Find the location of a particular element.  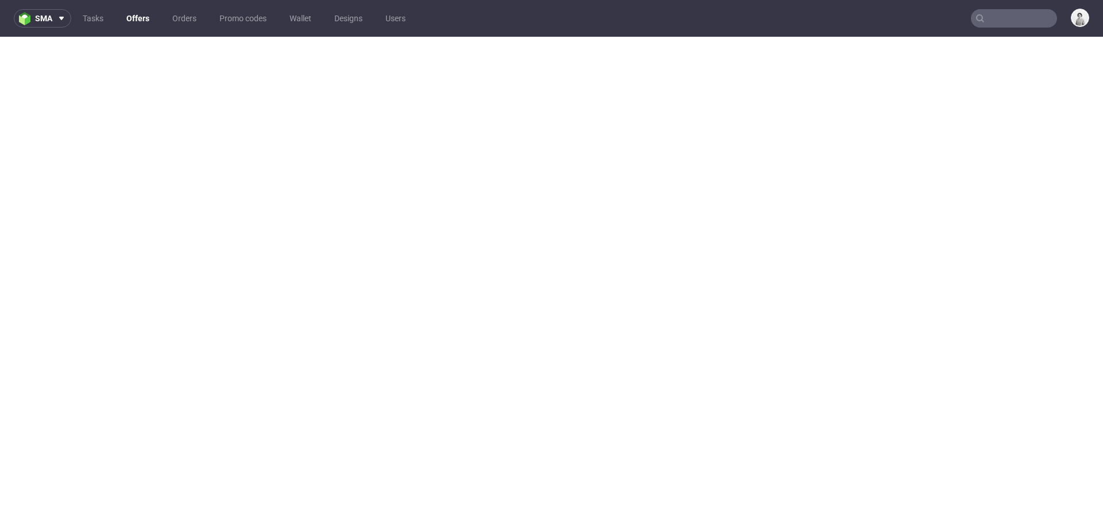

a: Offers is located at coordinates (138, 18).